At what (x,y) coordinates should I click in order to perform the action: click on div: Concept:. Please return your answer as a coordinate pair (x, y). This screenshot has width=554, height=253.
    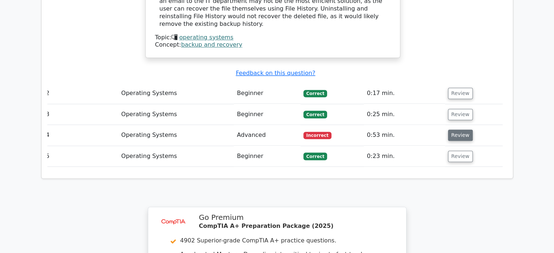
    Looking at the image, I should click on (273, 45).